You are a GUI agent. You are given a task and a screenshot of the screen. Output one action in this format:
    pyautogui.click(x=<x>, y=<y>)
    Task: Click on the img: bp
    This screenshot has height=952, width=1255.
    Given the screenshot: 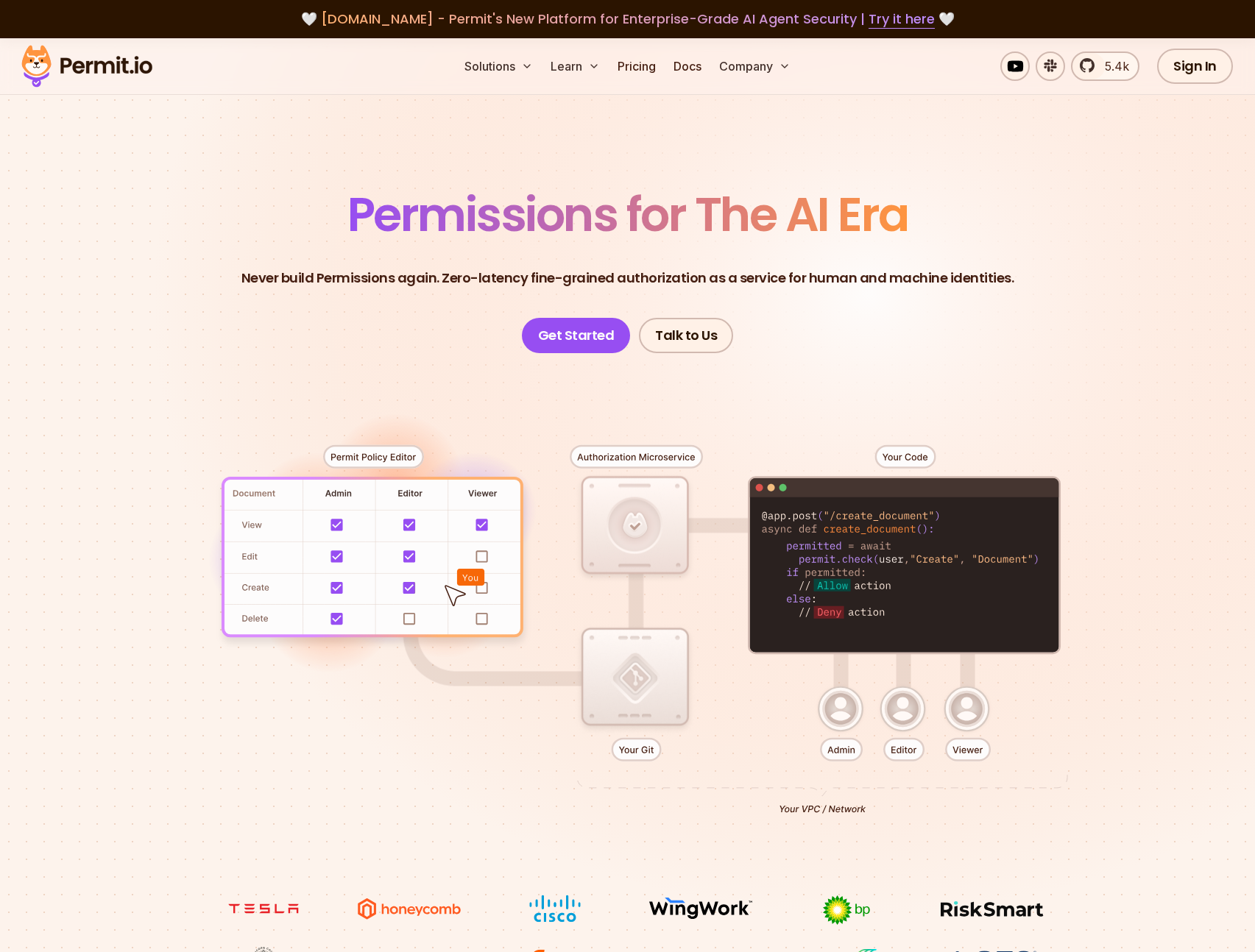 What is the action you would take?
    pyautogui.click(x=847, y=910)
    